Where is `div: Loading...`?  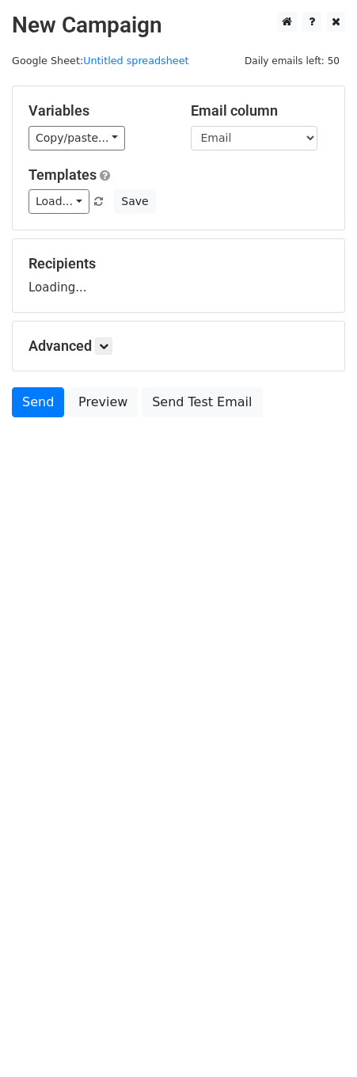 div: Loading... is located at coordinates (178, 275).